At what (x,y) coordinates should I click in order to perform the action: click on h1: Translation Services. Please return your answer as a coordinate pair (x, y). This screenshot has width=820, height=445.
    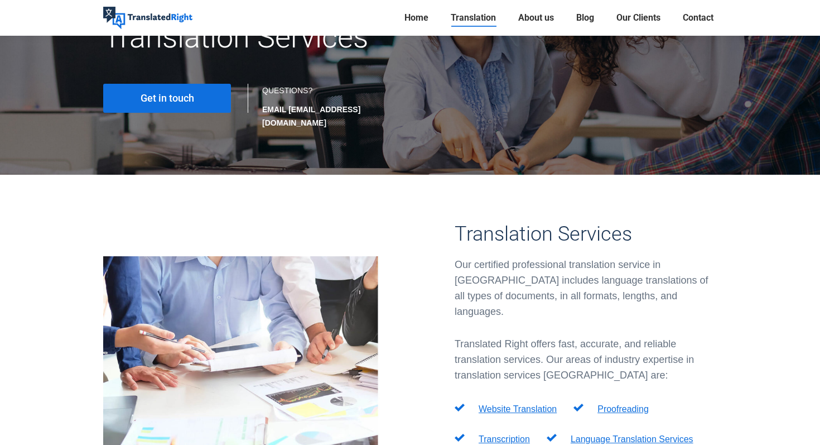
    Looking at the image, I should click on (305, 37).